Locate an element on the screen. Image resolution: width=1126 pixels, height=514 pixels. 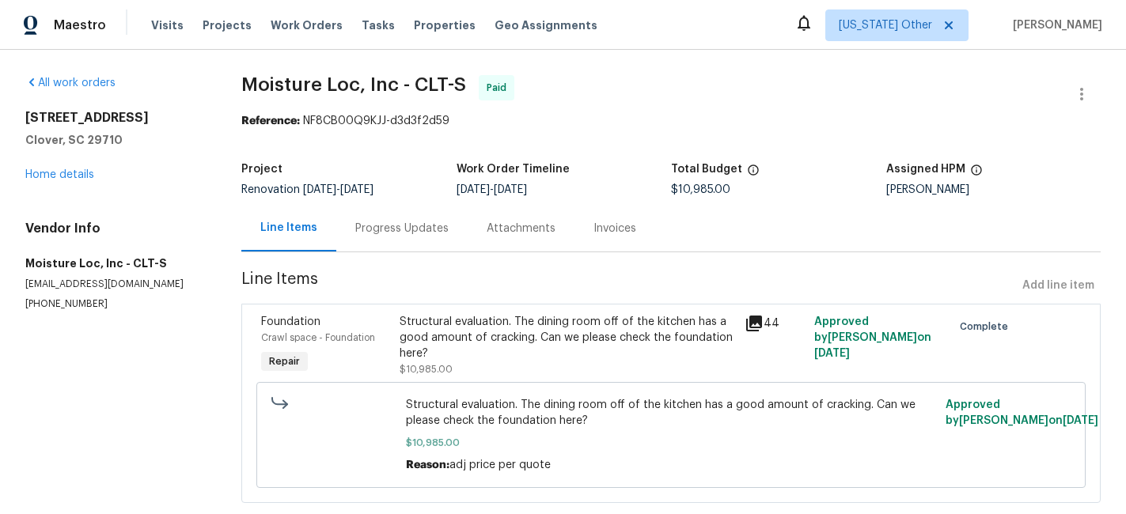
span: The hpm assigned to this work order. is located at coordinates (977, 174).